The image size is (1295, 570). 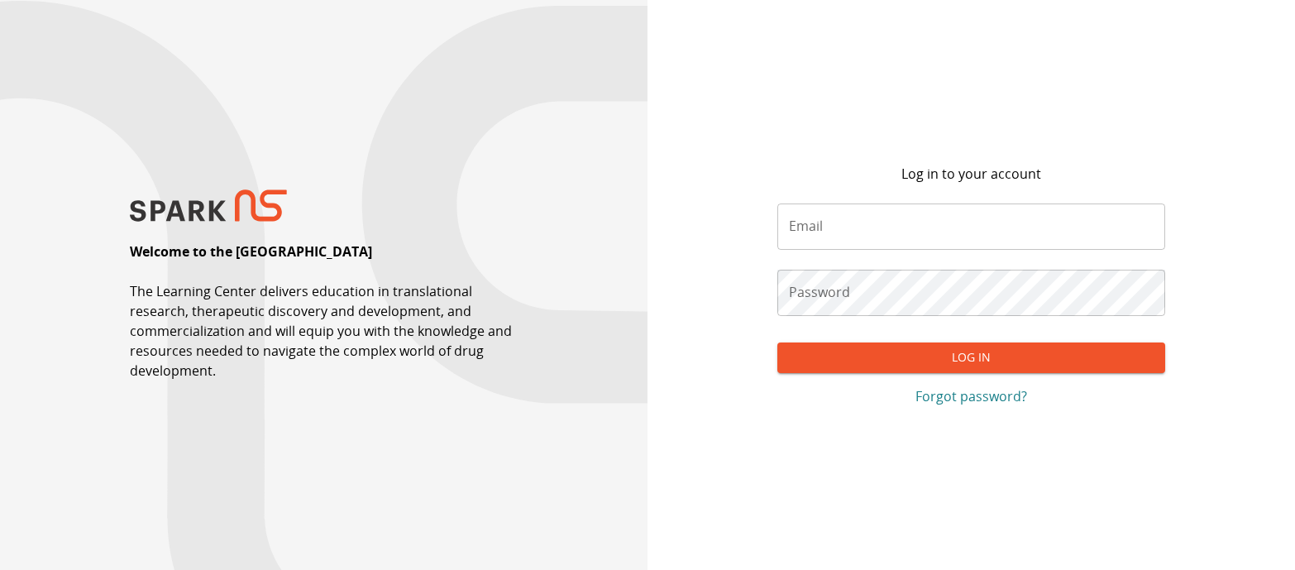 What do you see at coordinates (972, 396) in the screenshot?
I see `a: Forgot password?` at bounding box center [972, 396].